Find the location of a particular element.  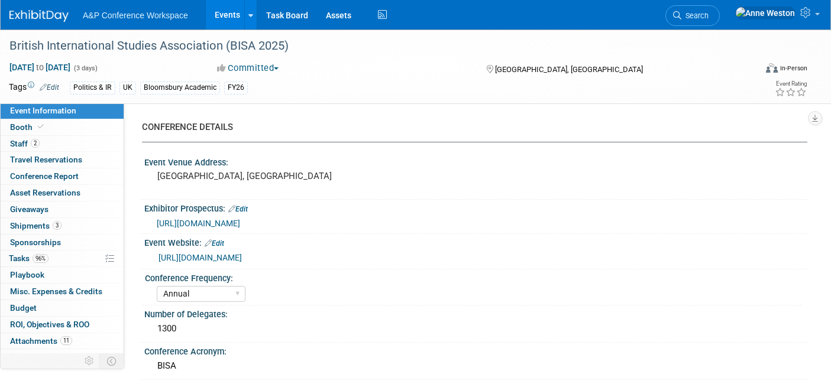

span: Staff is located at coordinates (25, 144).